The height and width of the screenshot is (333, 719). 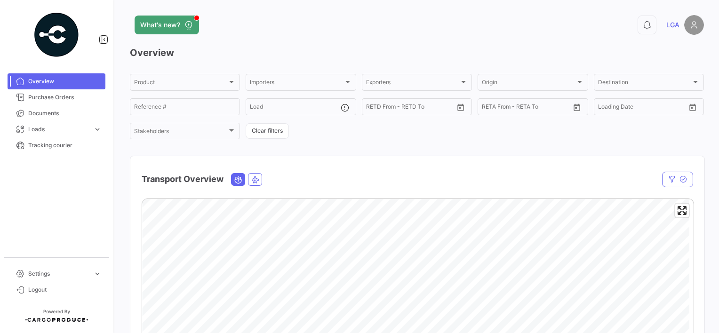 I want to click on span: Purchase Orders, so click(x=65, y=97).